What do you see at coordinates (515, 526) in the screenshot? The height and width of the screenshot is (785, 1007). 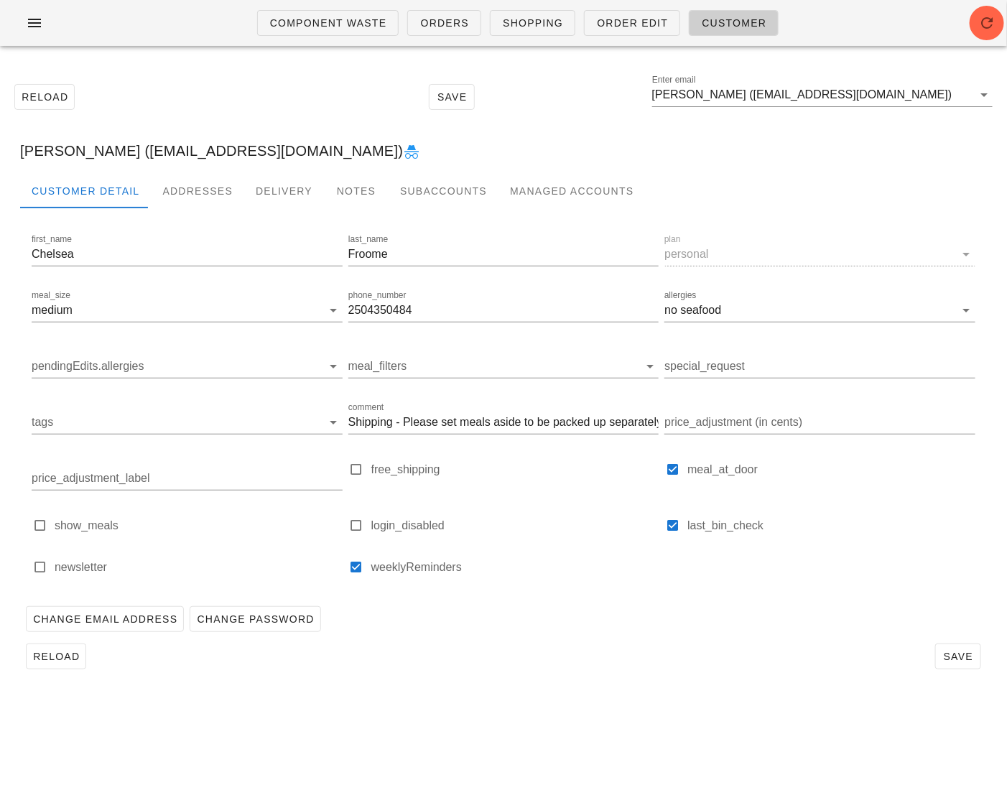 I see `label: login_disabled` at bounding box center [515, 526].